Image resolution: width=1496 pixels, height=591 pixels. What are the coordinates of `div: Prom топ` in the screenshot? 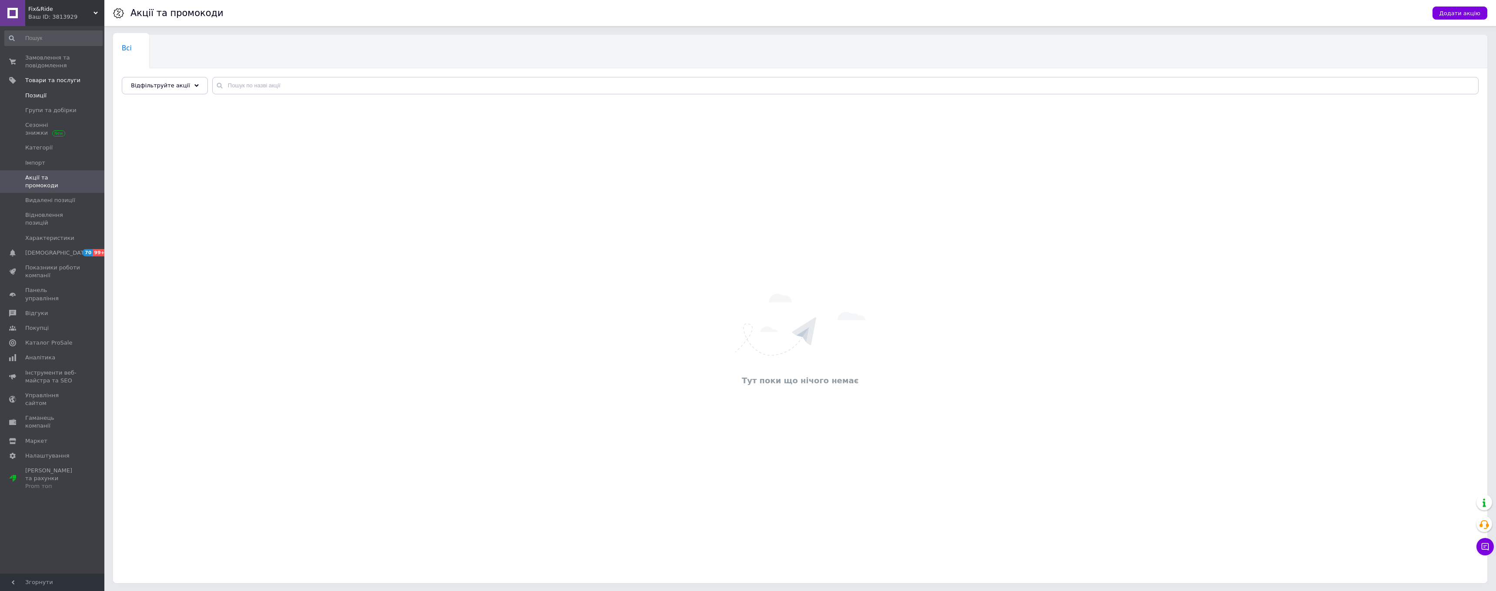 It's located at (53, 486).